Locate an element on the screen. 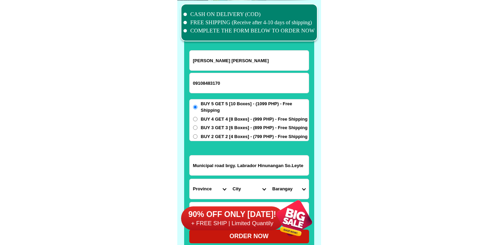 This screenshot has height=245, width=498. input: BUY 5 GET 5 [10 Boxes] - (1099 PHP) - Free Shipping is located at coordinates (195, 107).